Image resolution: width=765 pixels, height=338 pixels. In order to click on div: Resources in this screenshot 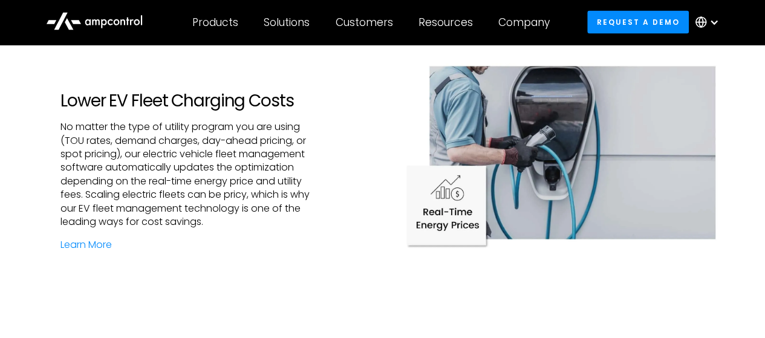, I will do `click(446, 22)`.